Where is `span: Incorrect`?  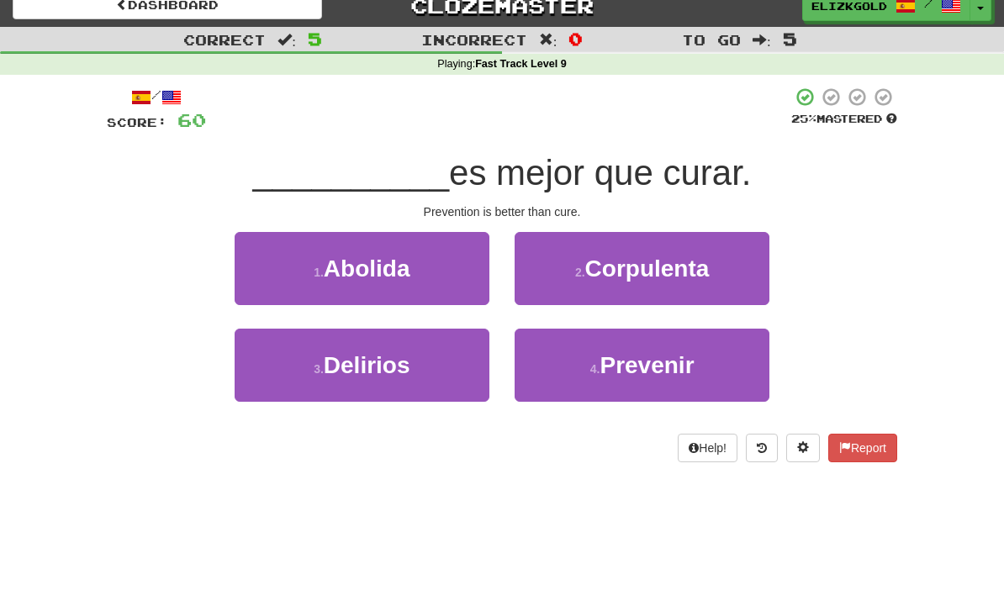
span: Incorrect is located at coordinates (474, 40).